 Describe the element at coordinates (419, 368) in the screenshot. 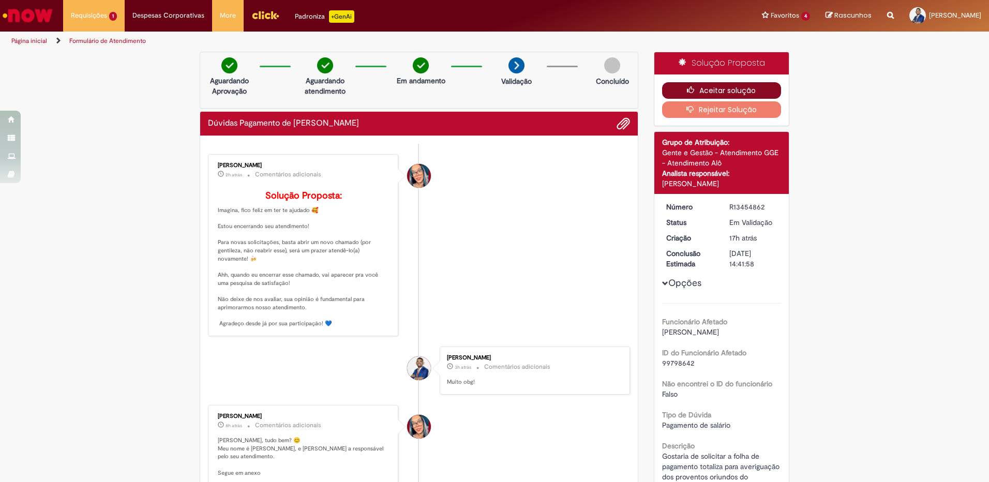

I see `div: Marcos Antonio Rodrigues Santos` at that location.